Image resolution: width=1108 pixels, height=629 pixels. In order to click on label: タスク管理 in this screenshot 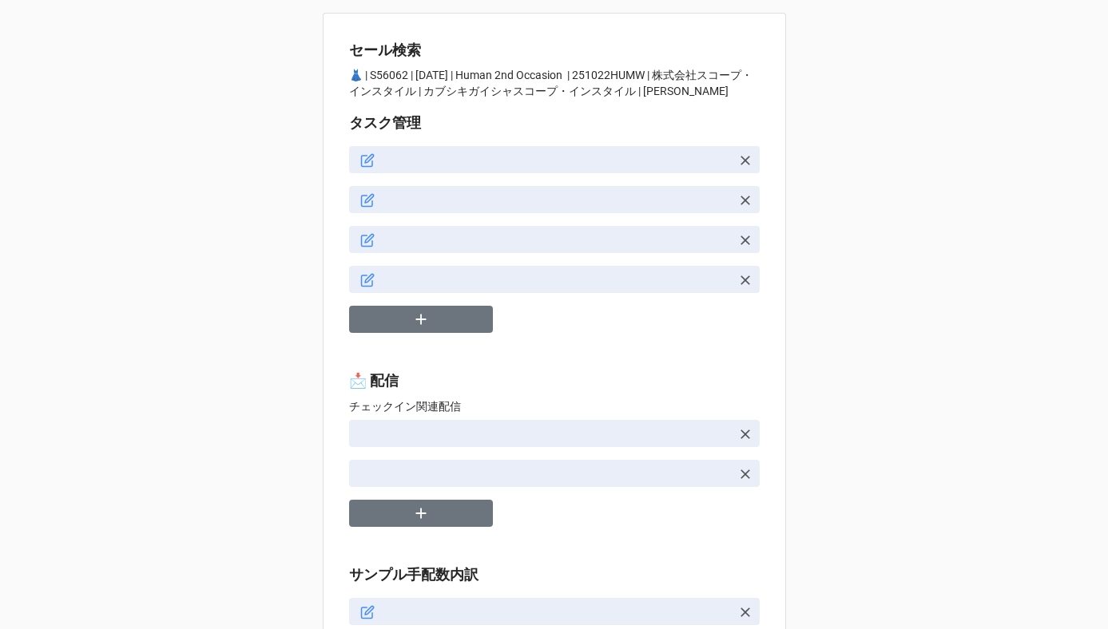, I will do `click(385, 123)`.